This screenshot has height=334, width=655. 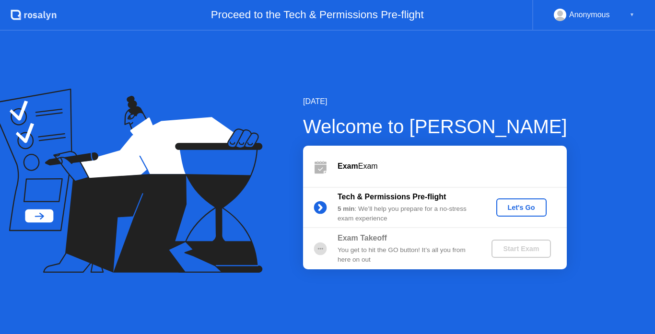 I want to click on div: Exam, so click(x=452, y=166).